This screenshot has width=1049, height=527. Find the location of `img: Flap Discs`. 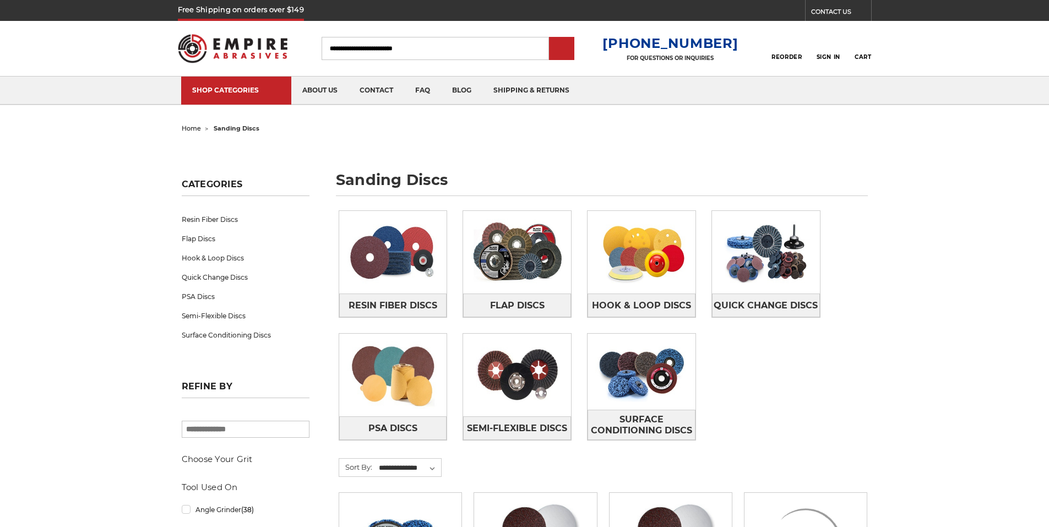

img: Flap Discs is located at coordinates (517, 252).